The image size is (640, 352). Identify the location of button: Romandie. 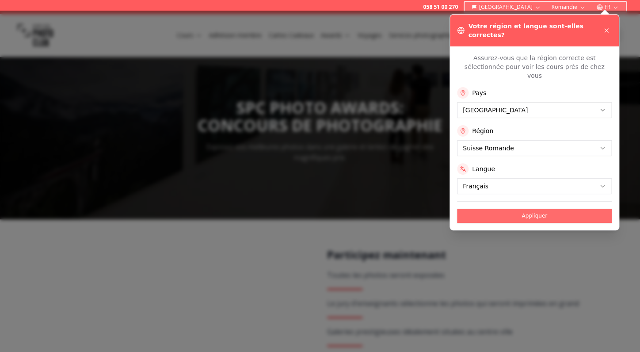
(568, 7).